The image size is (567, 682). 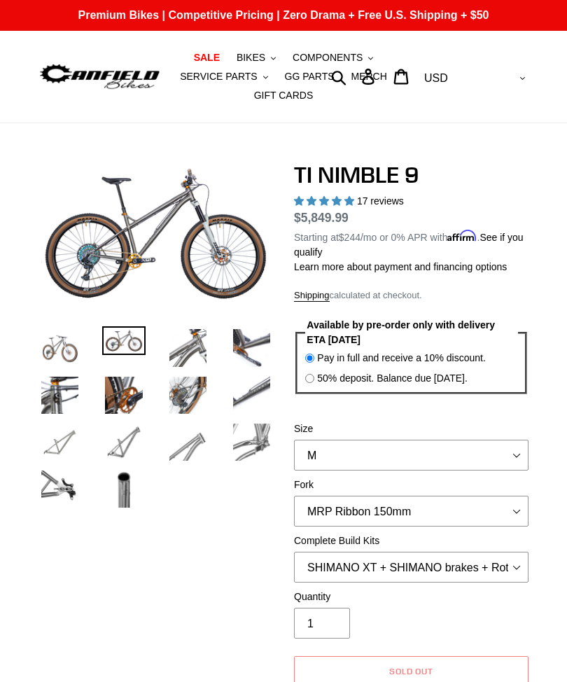 What do you see at coordinates (411, 596) in the screenshot?
I see `label: Quantity` at bounding box center [411, 596].